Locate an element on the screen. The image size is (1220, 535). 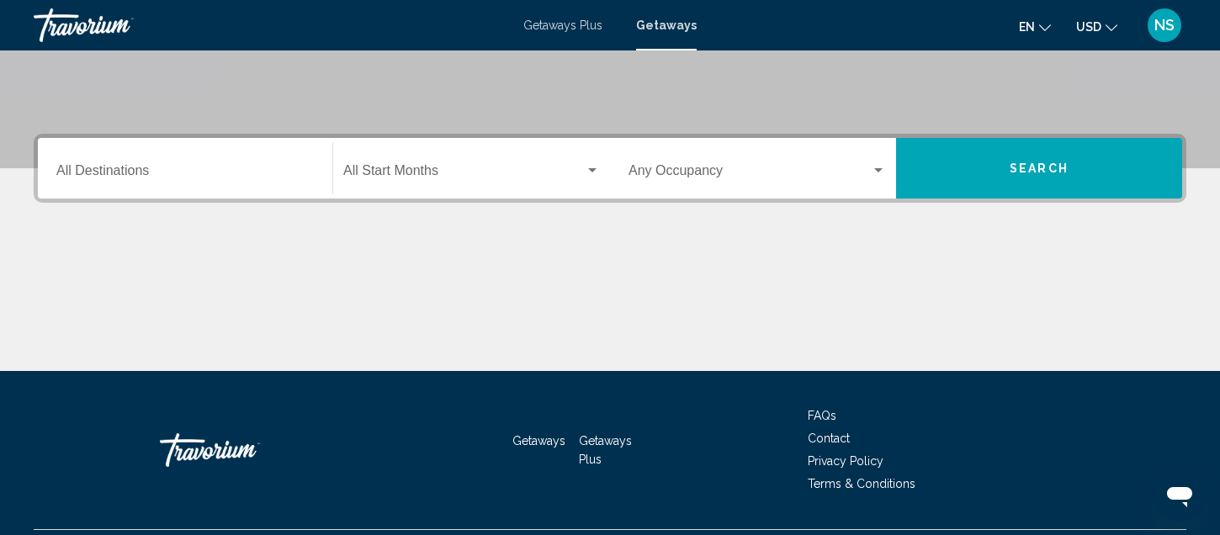
button: Search is located at coordinates (1039, 168).